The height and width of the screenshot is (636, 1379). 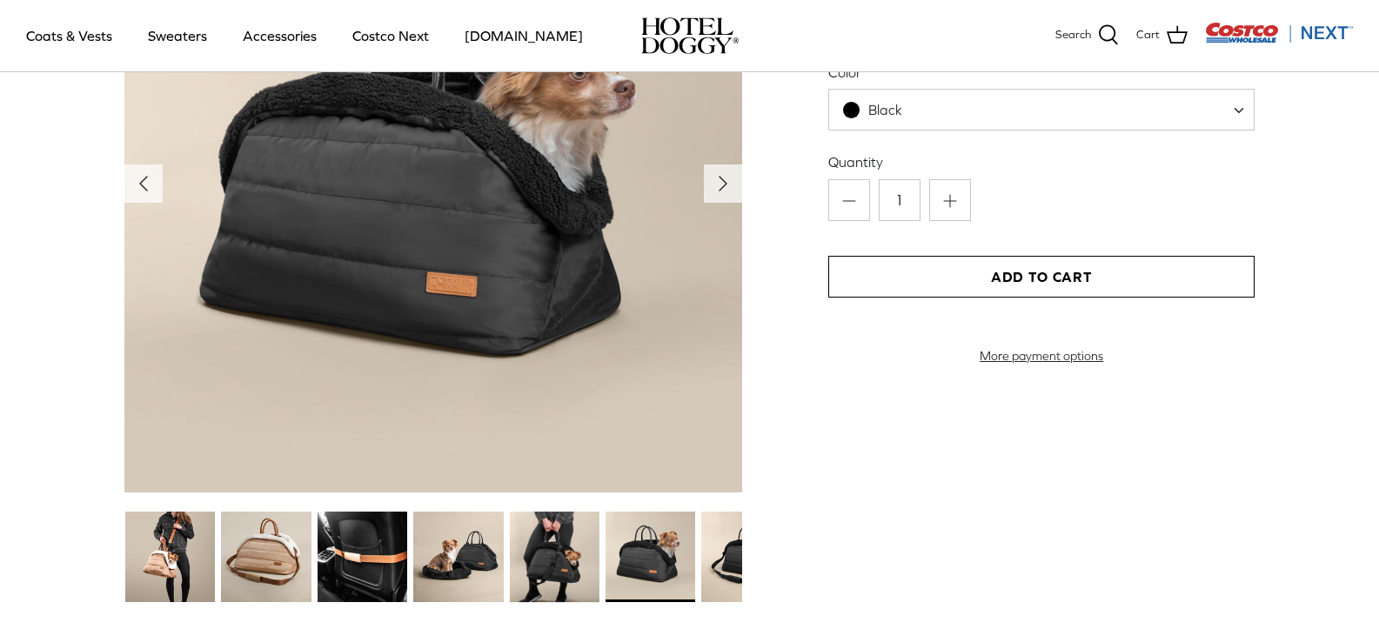 I want to click on a: Costco Next, so click(x=391, y=36).